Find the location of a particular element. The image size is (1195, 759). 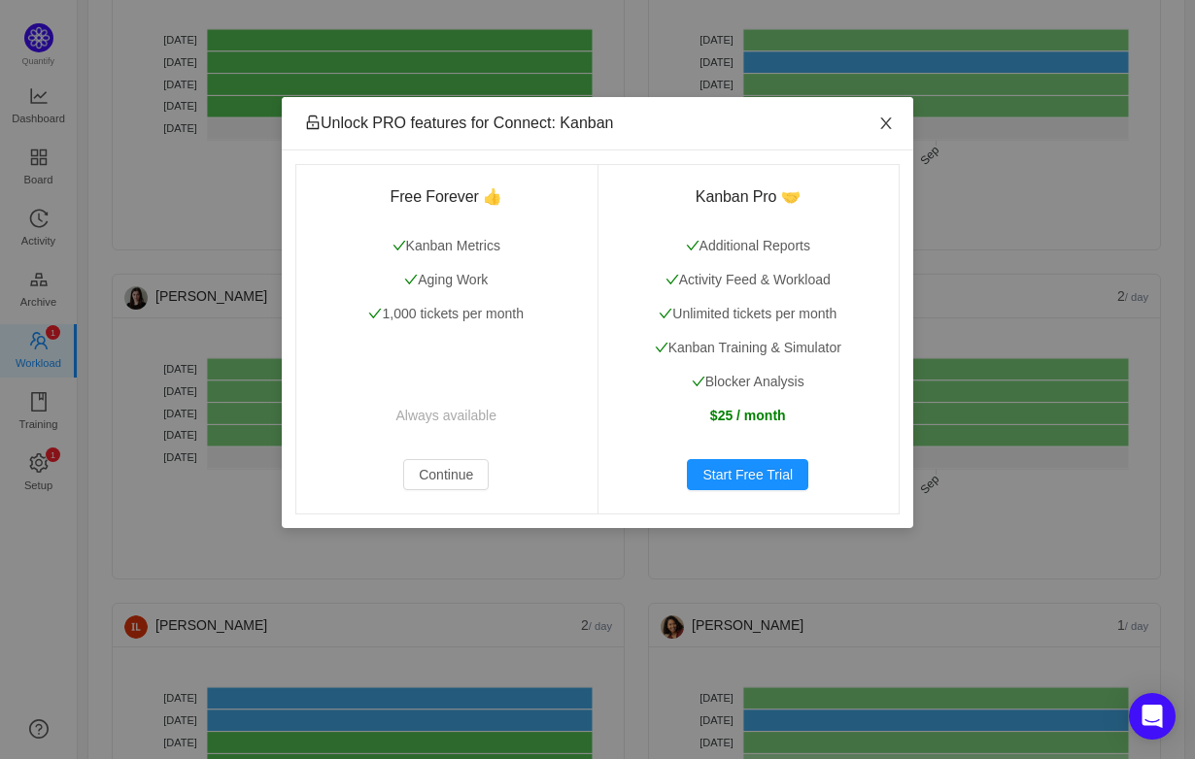

p: Blocker Analysis is located at coordinates (748, 382).